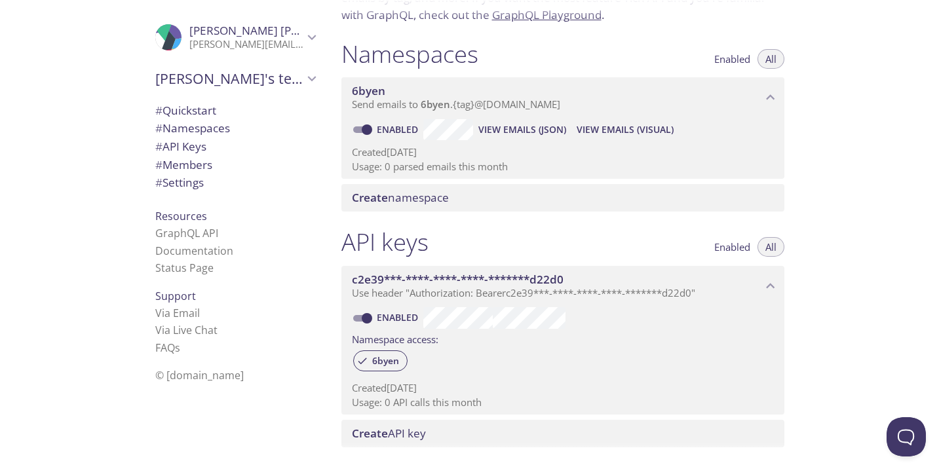  What do you see at coordinates (178, 348) in the screenshot?
I see `span: s` at bounding box center [178, 348].